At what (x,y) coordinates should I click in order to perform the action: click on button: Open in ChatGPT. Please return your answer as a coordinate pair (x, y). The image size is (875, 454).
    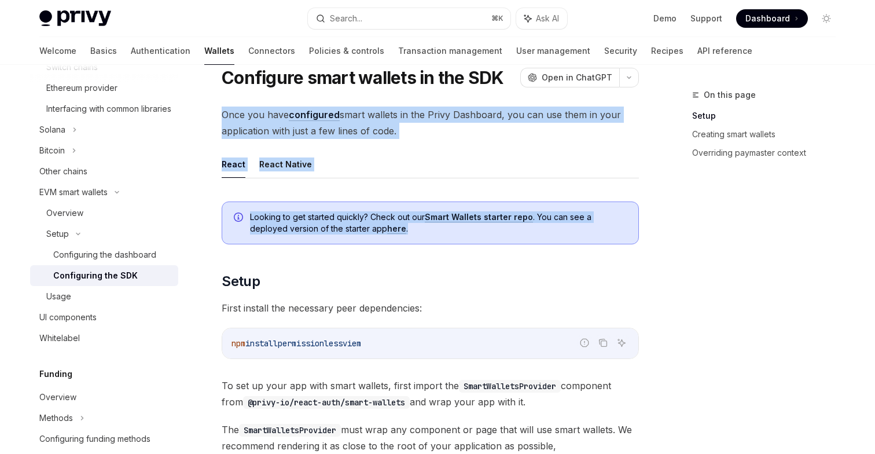
    Looking at the image, I should click on (570, 78).